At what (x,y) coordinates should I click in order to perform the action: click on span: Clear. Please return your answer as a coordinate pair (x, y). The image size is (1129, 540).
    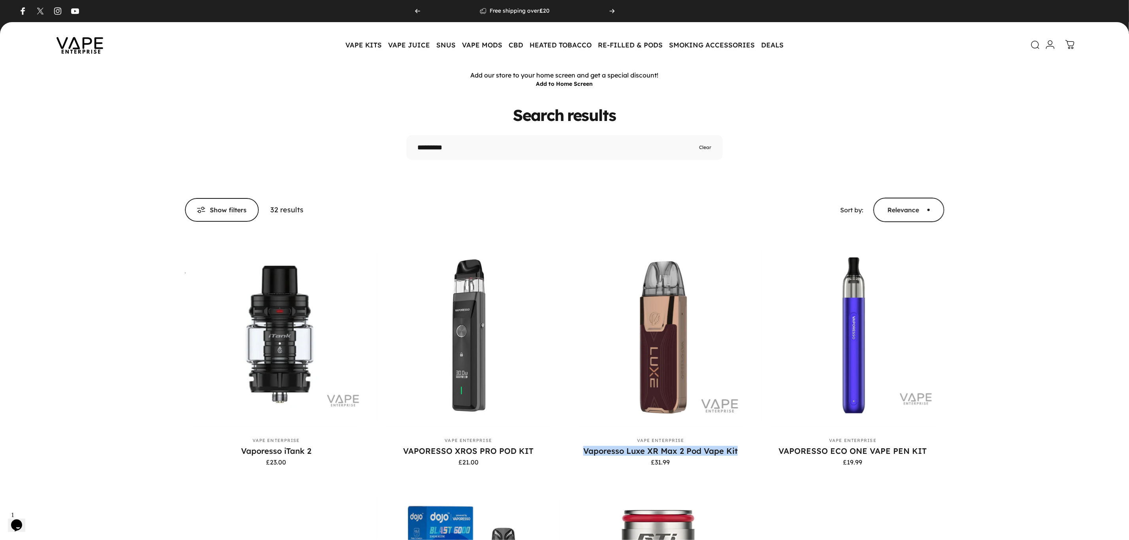
    Looking at the image, I should click on (706, 147).